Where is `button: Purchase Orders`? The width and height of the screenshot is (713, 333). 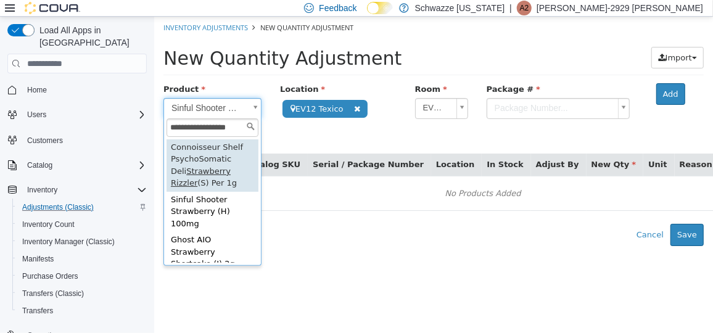
button: Purchase Orders is located at coordinates (82, 276).